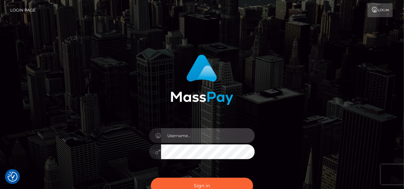  What do you see at coordinates (381, 10) in the screenshot?
I see `a: Login` at bounding box center [381, 10].